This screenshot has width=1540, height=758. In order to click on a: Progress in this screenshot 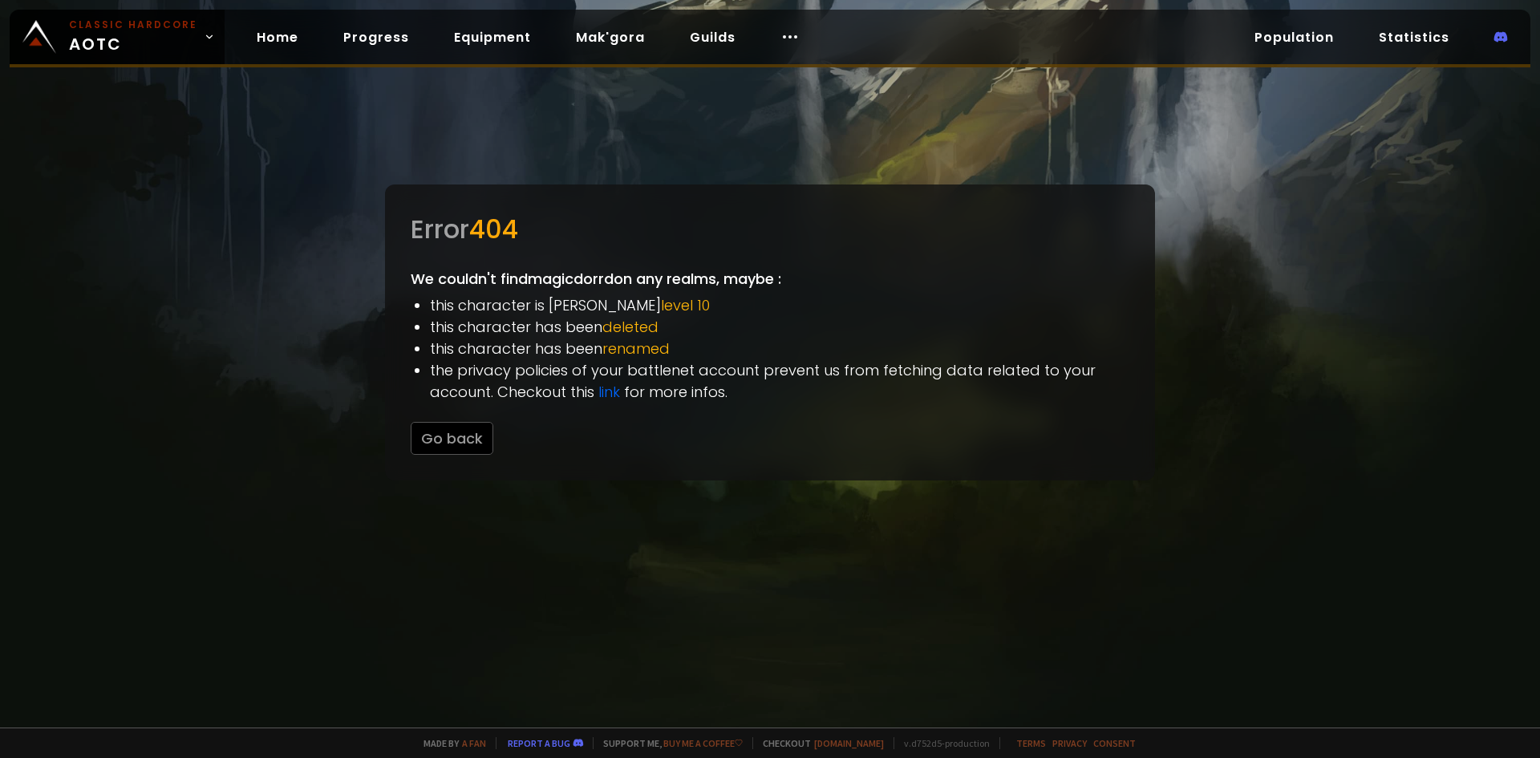, I will do `click(376, 37)`.